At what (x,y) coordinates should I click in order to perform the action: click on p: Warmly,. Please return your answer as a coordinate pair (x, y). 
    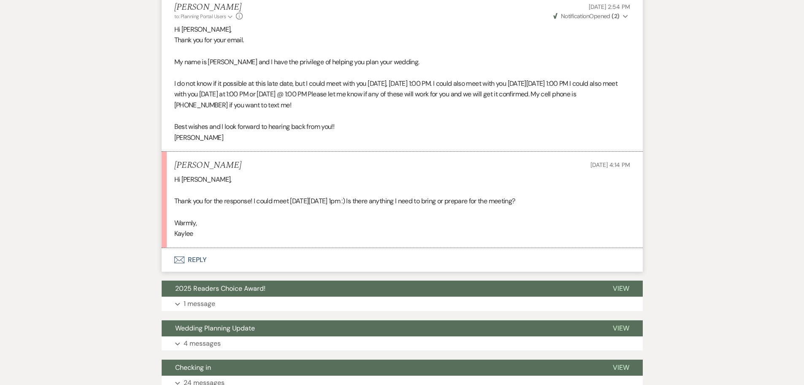
    Looking at the image, I should click on (402, 223).